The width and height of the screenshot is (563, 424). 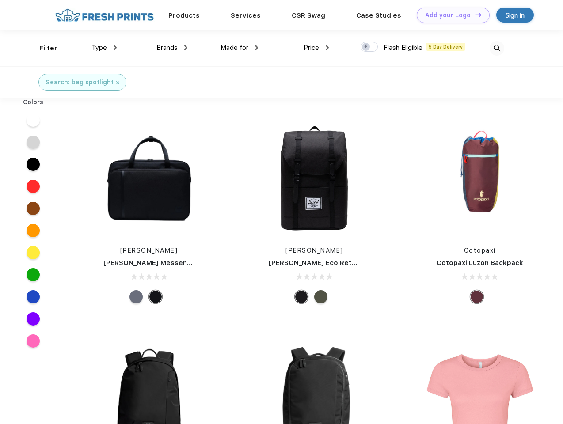 I want to click on span: 5 Day Delivery, so click(x=445, y=47).